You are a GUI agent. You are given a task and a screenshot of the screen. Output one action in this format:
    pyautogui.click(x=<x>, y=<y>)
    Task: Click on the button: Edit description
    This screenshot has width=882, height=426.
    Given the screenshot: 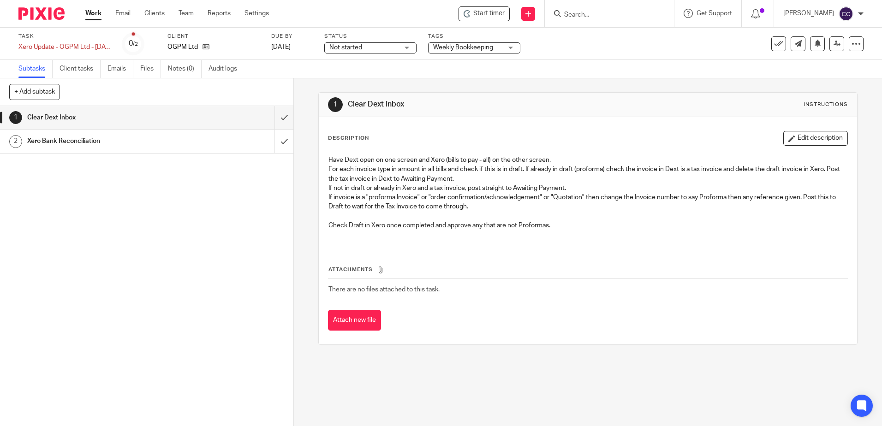 What is the action you would take?
    pyautogui.click(x=816, y=138)
    